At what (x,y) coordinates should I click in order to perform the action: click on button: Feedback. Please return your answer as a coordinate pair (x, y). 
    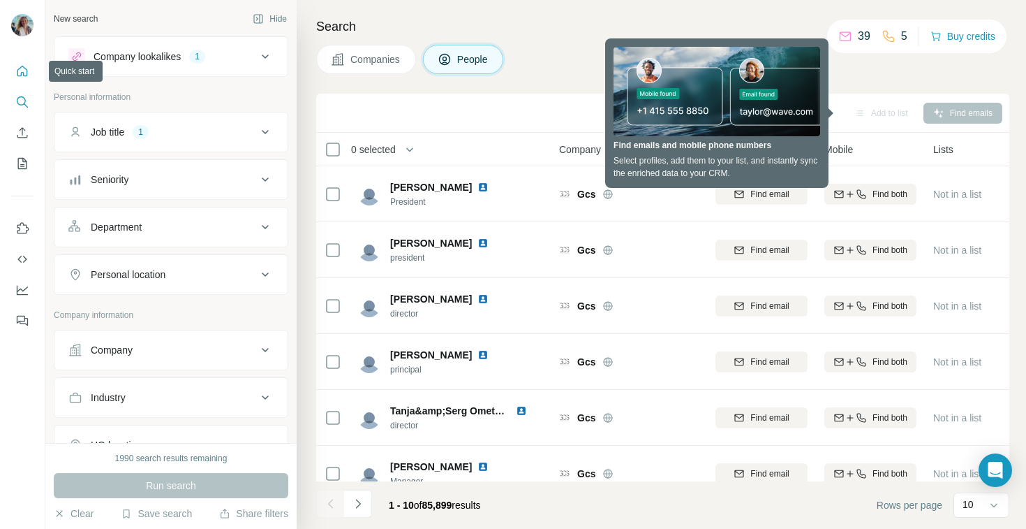
    Looking at the image, I should click on (22, 320).